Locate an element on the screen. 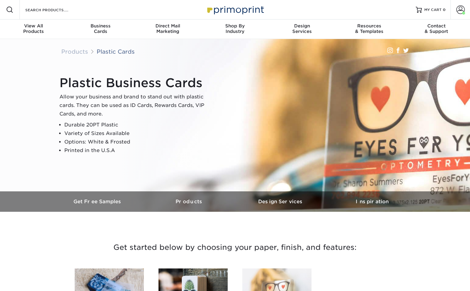 Image resolution: width=470 pixels, height=291 pixels. li: Options: White & Frosted is located at coordinates (138, 142).